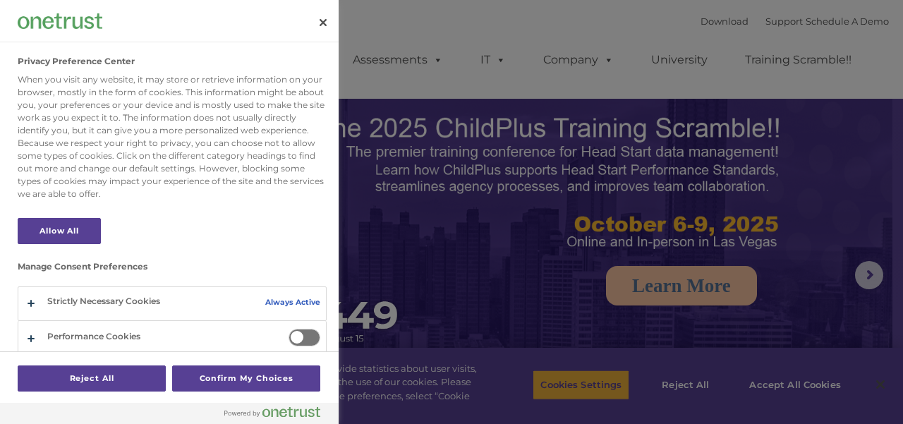  What do you see at coordinates (60, 20) in the screenshot?
I see `img: Company Logo` at bounding box center [60, 20].